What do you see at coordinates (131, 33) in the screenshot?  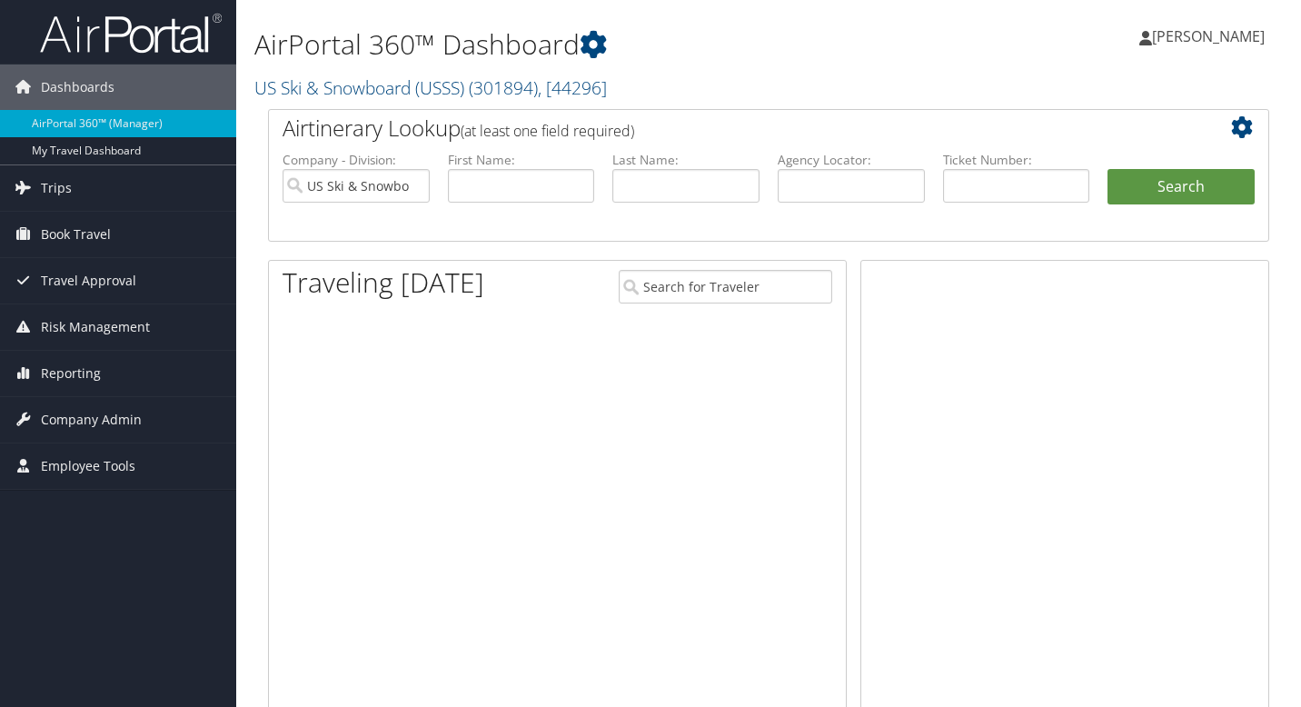 I see `img: airportal-logo.png` at bounding box center [131, 33].